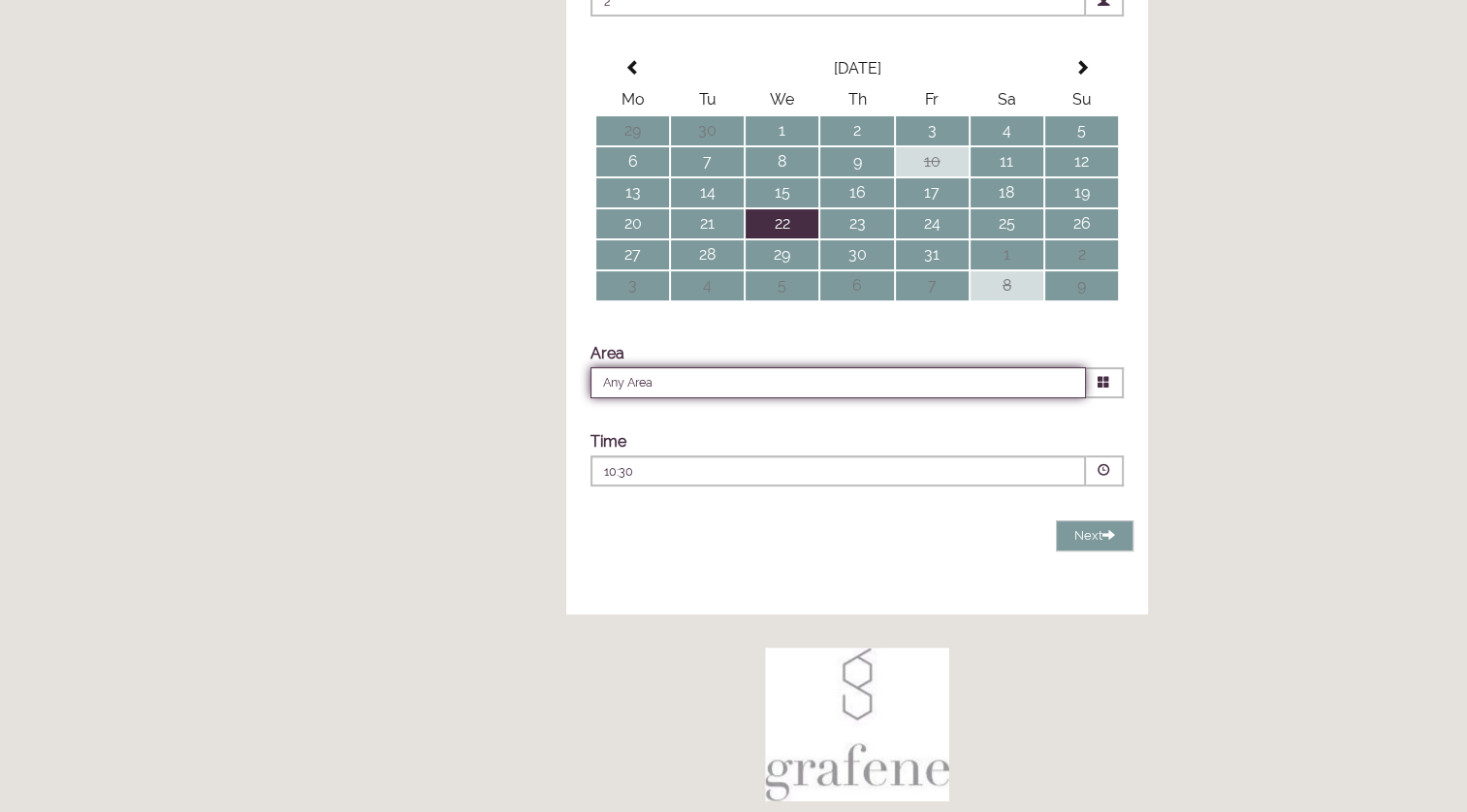 The image size is (1467, 812). Describe the element at coordinates (857, 68) in the screenshot. I see `th: Select Month` at that location.